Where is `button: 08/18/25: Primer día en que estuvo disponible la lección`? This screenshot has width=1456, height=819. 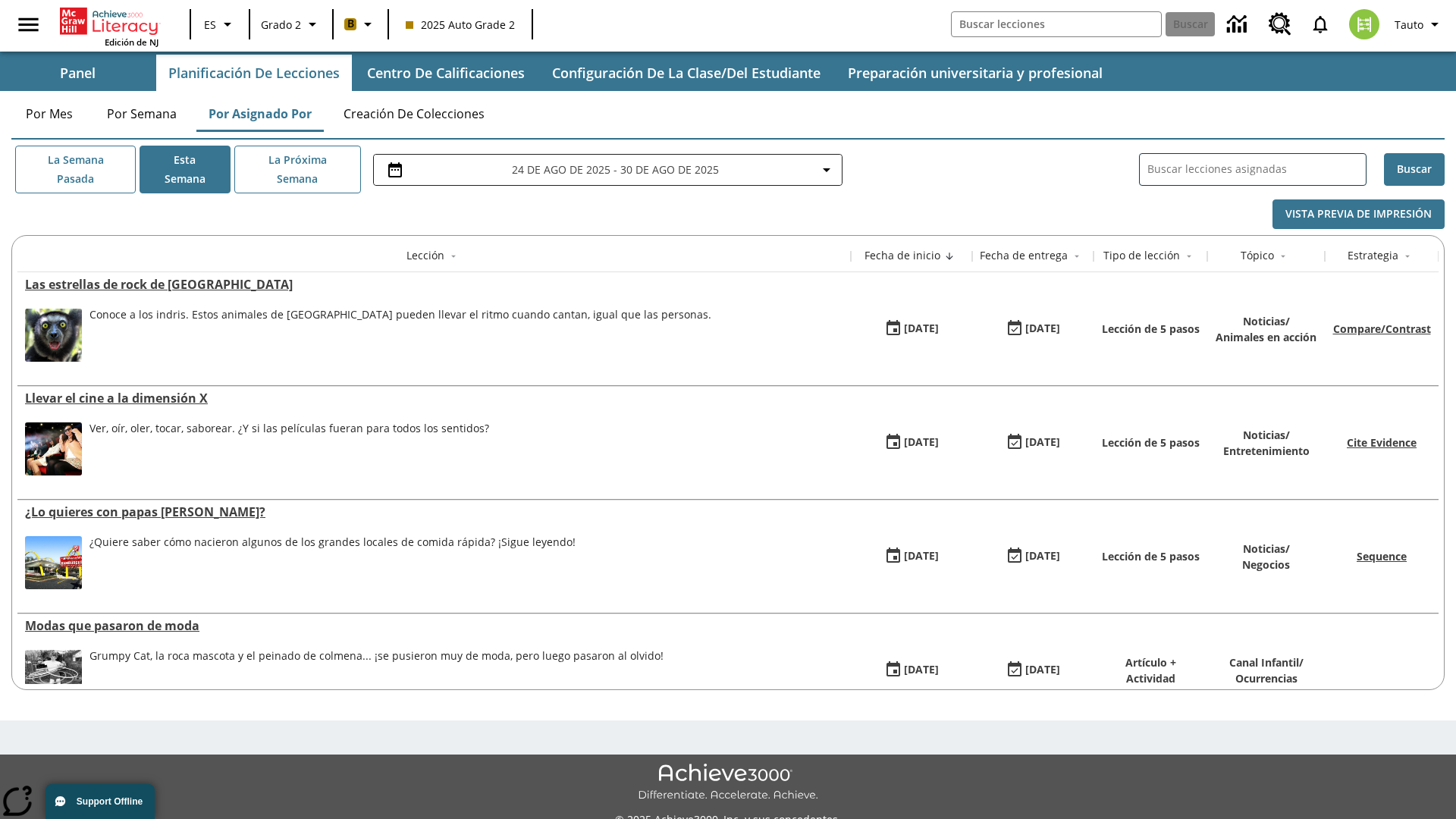
button: 08/18/25: Primer día en que estuvo disponible la lección is located at coordinates (912, 443).